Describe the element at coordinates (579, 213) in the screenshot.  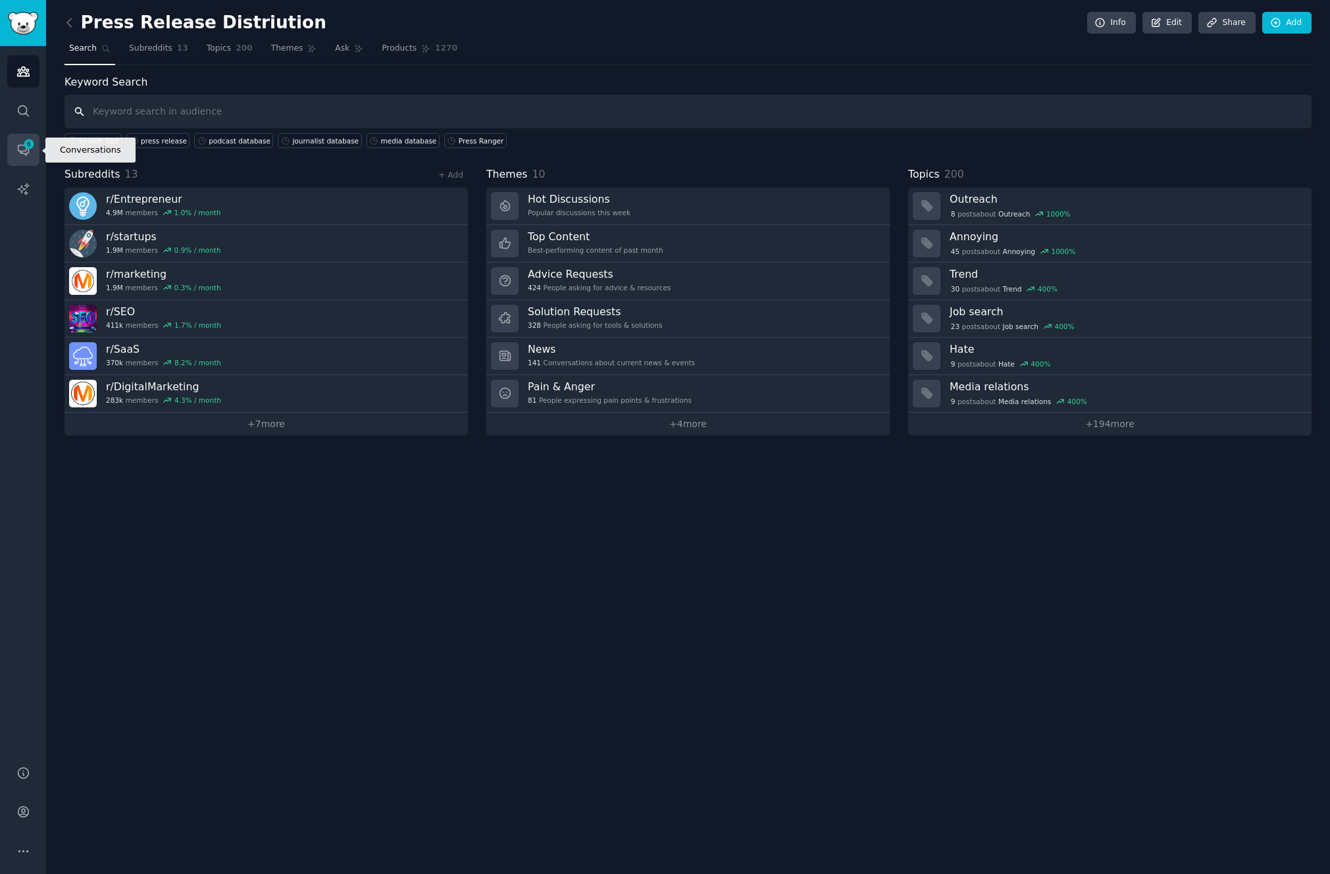
I see `div: Popular discussions this week` at that location.